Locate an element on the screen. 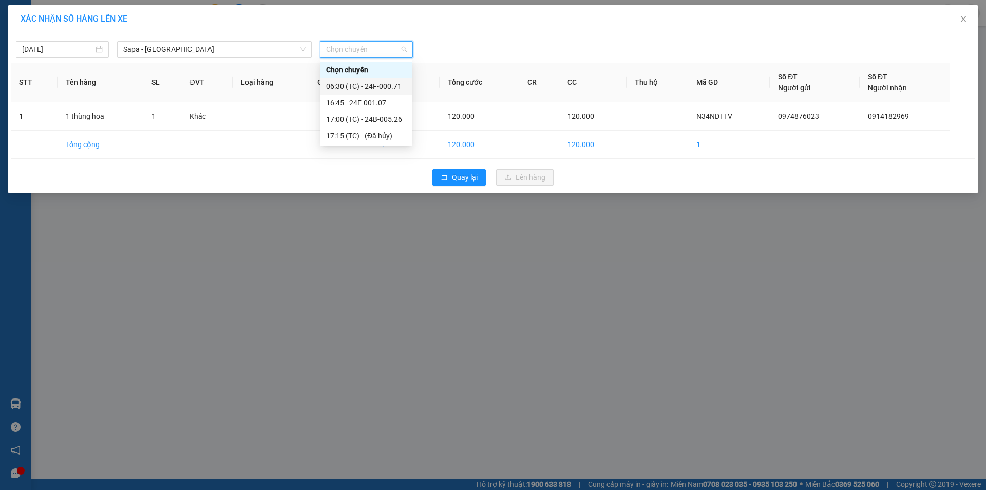 The width and height of the screenshot is (986, 490). td: Khác is located at coordinates (207, 116).